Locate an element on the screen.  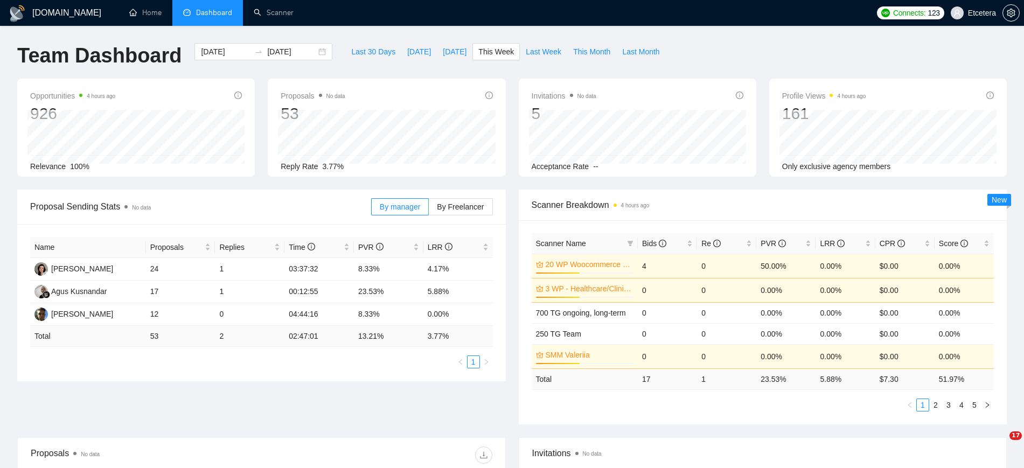
span: Connects: is located at coordinates (909, 13).